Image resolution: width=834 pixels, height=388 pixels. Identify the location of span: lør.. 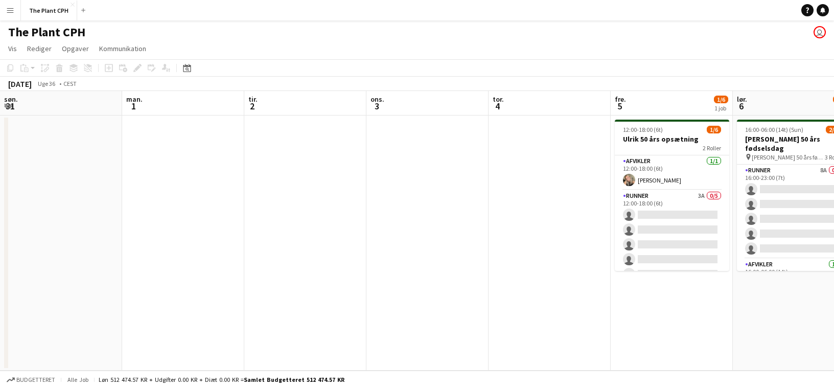
(742, 99).